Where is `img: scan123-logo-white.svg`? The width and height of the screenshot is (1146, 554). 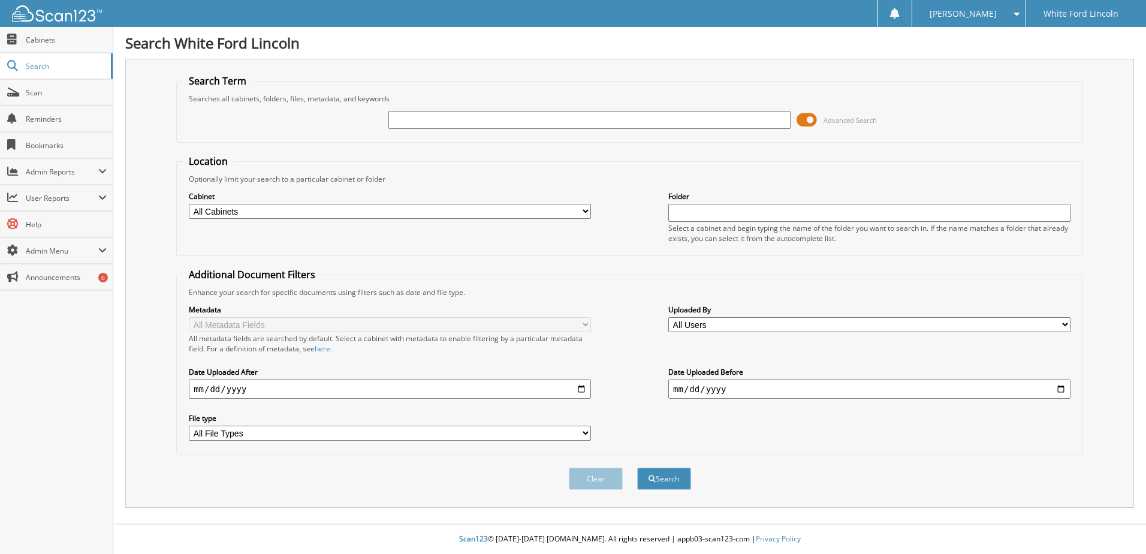
img: scan123-logo-white.svg is located at coordinates (57, 13).